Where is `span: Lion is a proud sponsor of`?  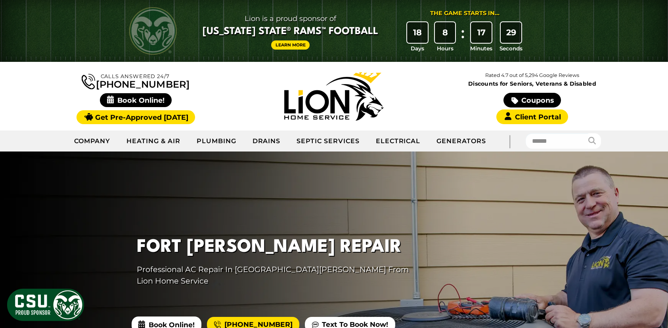 span: Lion is a proud sponsor of is located at coordinates (290, 19).